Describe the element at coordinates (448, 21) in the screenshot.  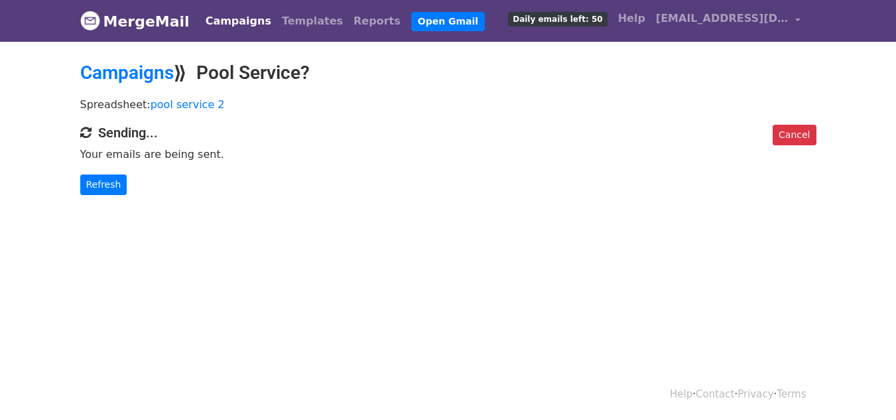
I see `a: Open Gmail` at that location.